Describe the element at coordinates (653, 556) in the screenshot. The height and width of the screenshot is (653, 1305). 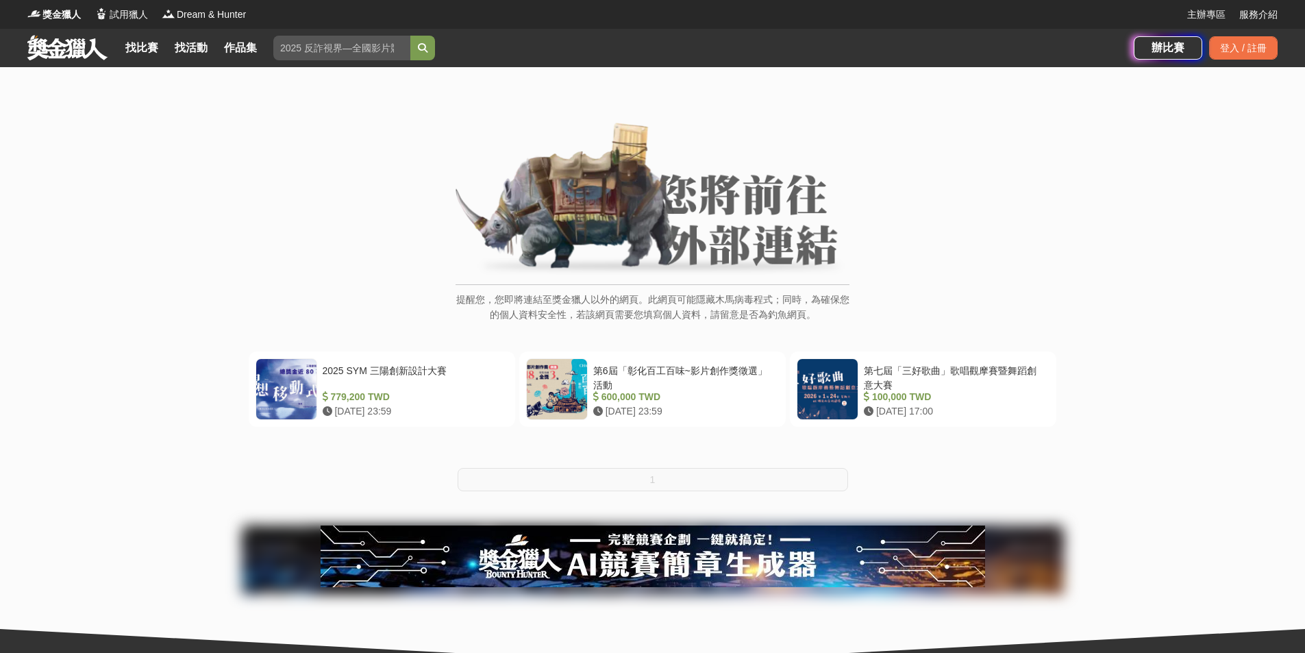
I see `img: e66c81bb-b616-479f-8cf1-2a61d99b1888.jpg` at that location.